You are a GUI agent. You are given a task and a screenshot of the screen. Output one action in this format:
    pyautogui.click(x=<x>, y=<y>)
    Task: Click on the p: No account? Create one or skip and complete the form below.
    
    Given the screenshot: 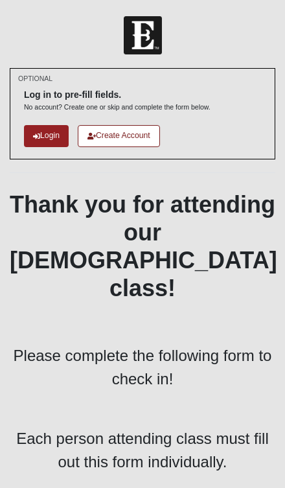 What is the action you would take?
    pyautogui.click(x=117, y=107)
    